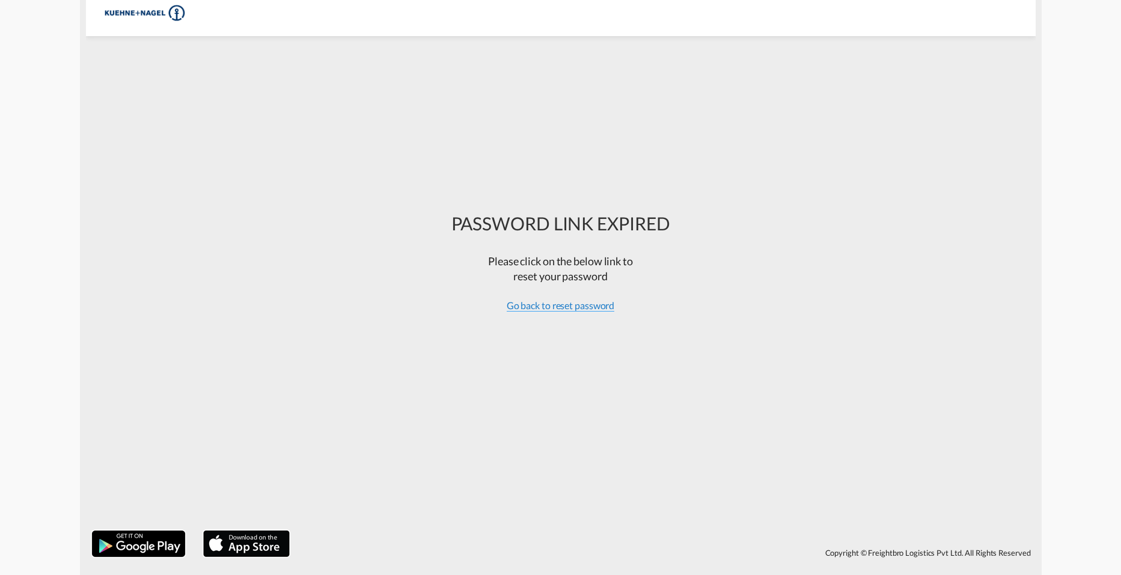 Image resolution: width=1121 pixels, height=575 pixels. Describe the element at coordinates (561, 305) in the screenshot. I see `span: Go back to reset password` at that location.